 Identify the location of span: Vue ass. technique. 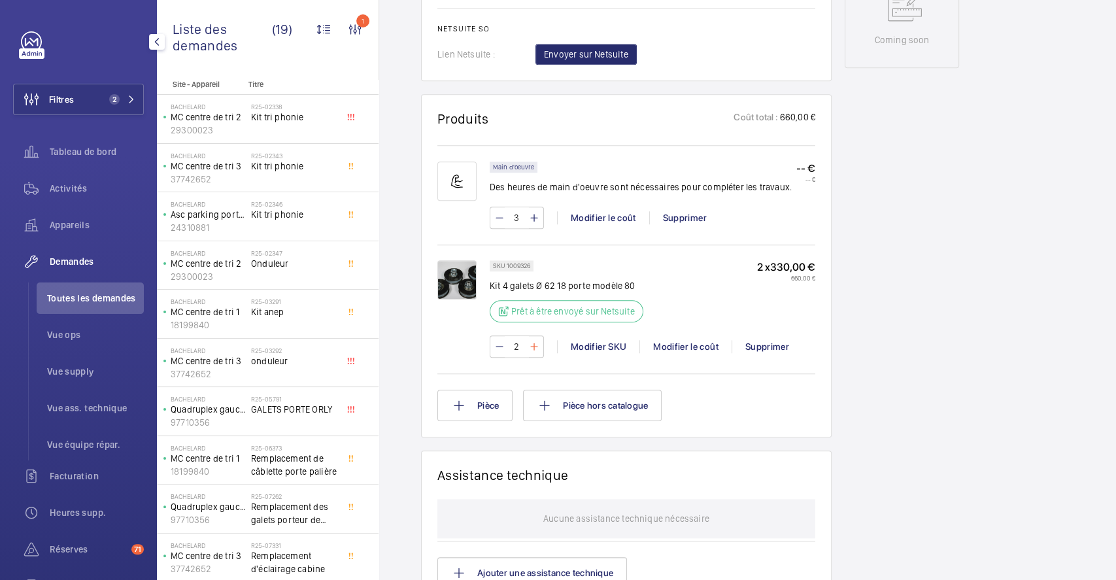
(95, 408).